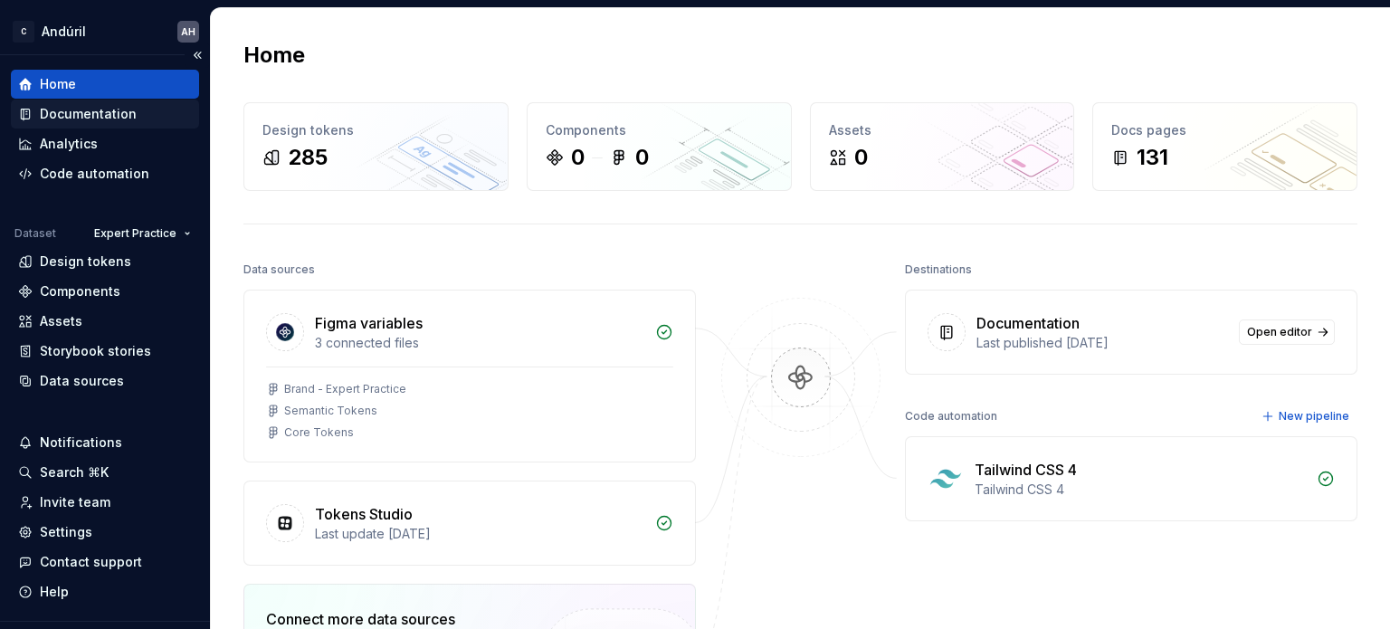 The width and height of the screenshot is (1390, 629). Describe the element at coordinates (105, 532) in the screenshot. I see `a: Settings` at that location.